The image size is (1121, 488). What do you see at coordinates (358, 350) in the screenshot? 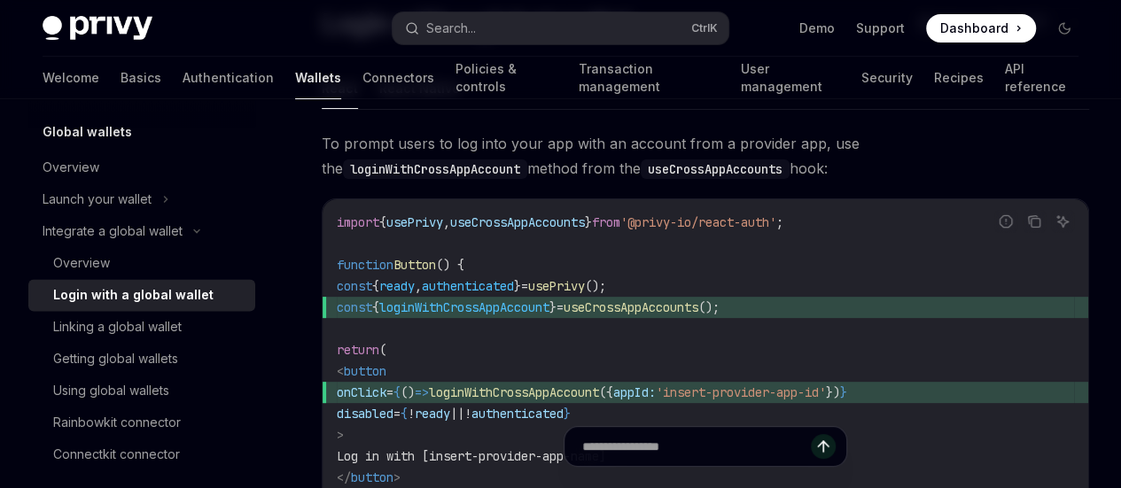
I see `span: return` at bounding box center [358, 350].